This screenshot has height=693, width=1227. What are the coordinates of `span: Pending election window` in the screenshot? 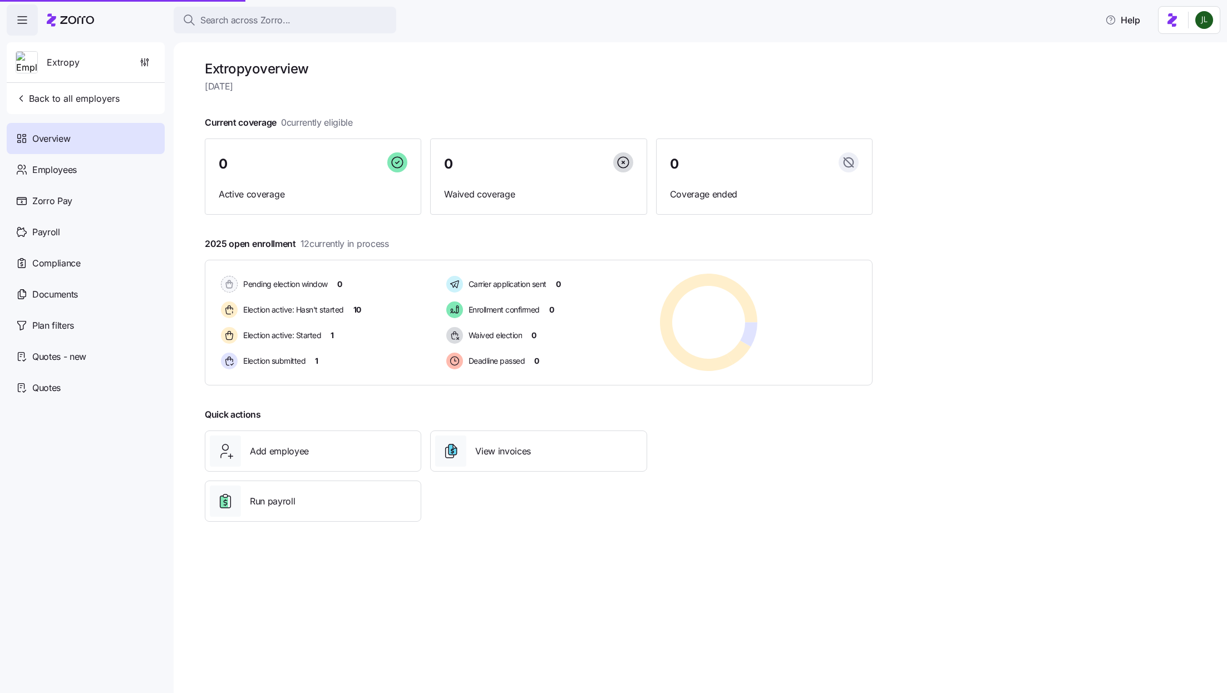 It's located at (284, 284).